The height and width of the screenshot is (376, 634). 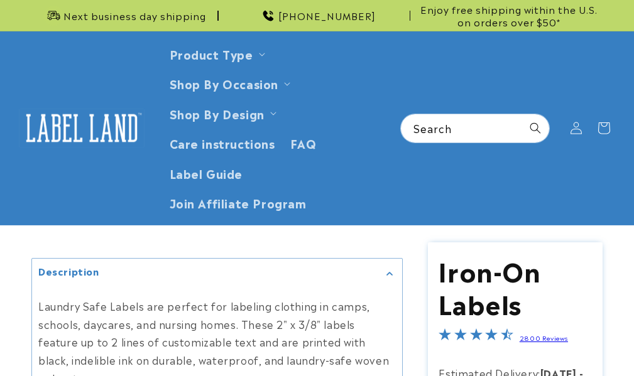 What do you see at coordinates (544, 338) in the screenshot?
I see `a: 2800 Reviews` at bounding box center [544, 338].